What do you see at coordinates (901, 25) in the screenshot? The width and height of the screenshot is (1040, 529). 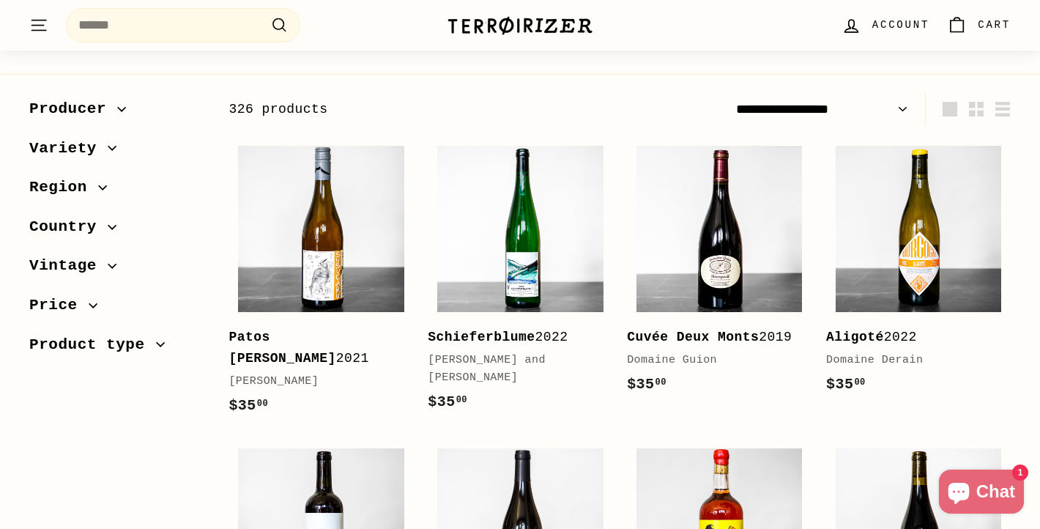 I see `span: Account` at bounding box center [901, 25].